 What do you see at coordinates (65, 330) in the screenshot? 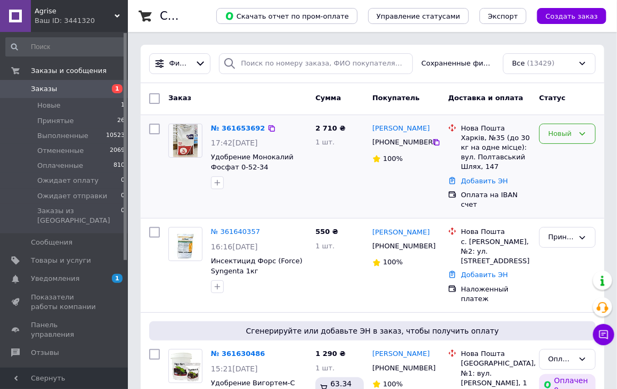
I see `span: Панель управления` at bounding box center [65, 330].